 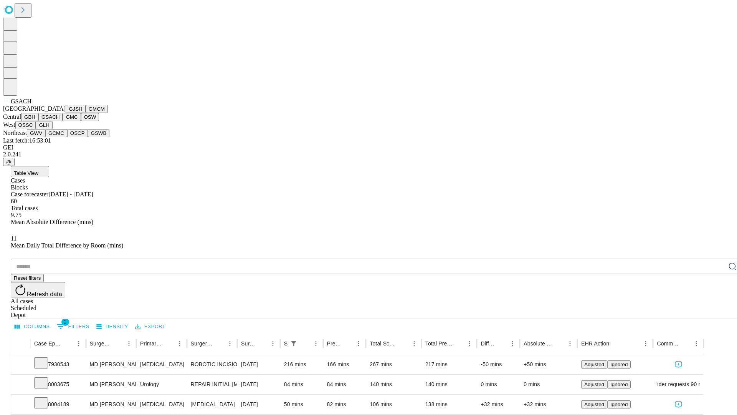 I want to click on span: 60, so click(x=14, y=201).